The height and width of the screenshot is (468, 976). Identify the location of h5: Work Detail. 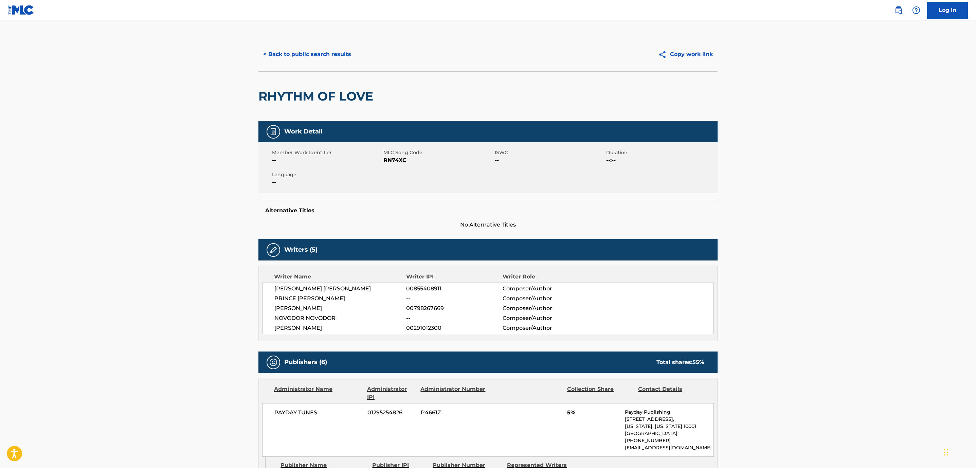
(303, 131).